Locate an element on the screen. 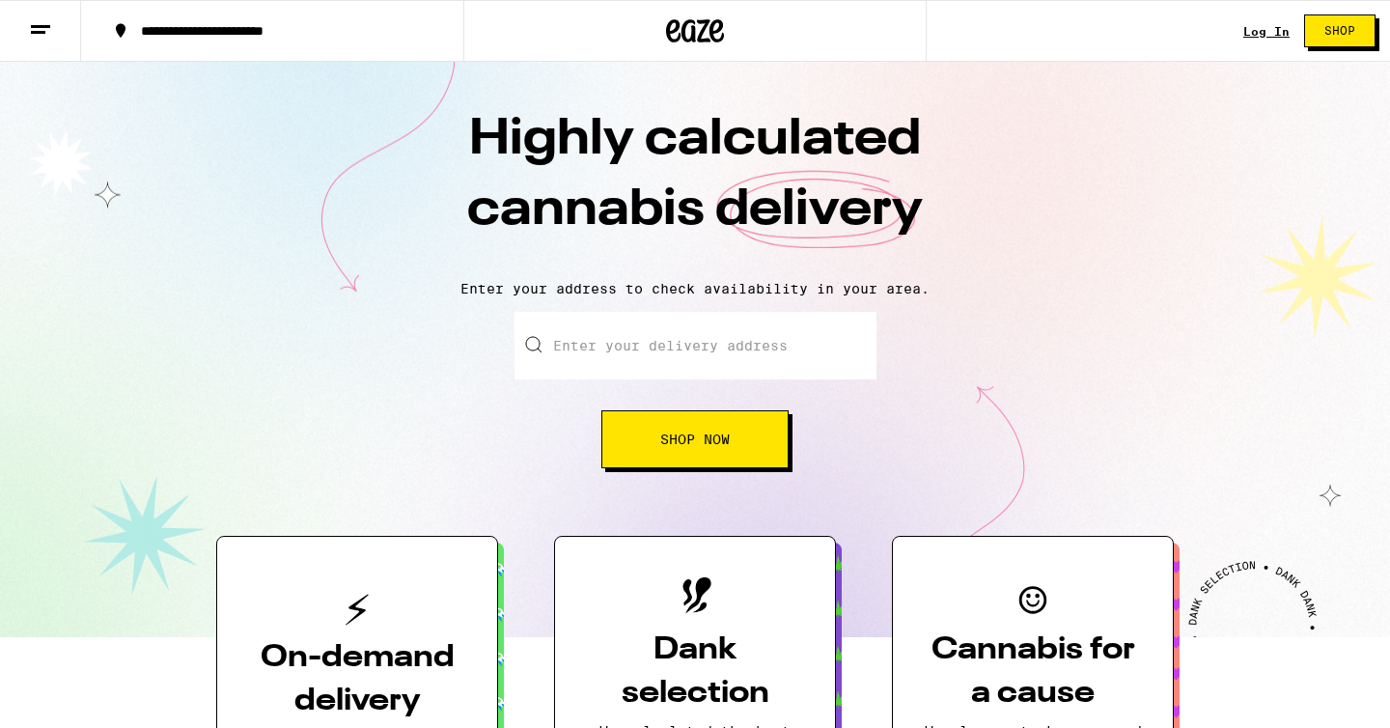 The image size is (1390, 728). span: Shop Now is located at coordinates (695, 439).